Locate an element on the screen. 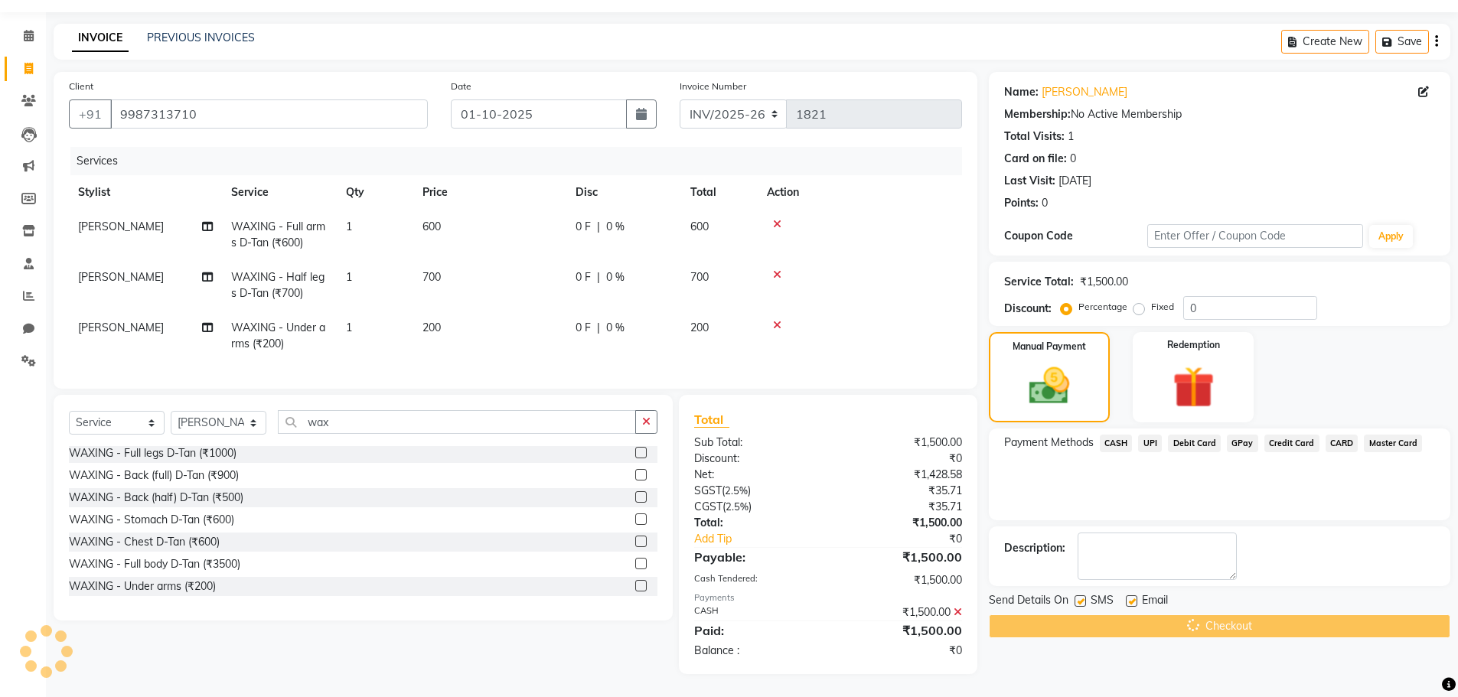 The height and width of the screenshot is (697, 1458). div: Paid: is located at coordinates (755, 631).